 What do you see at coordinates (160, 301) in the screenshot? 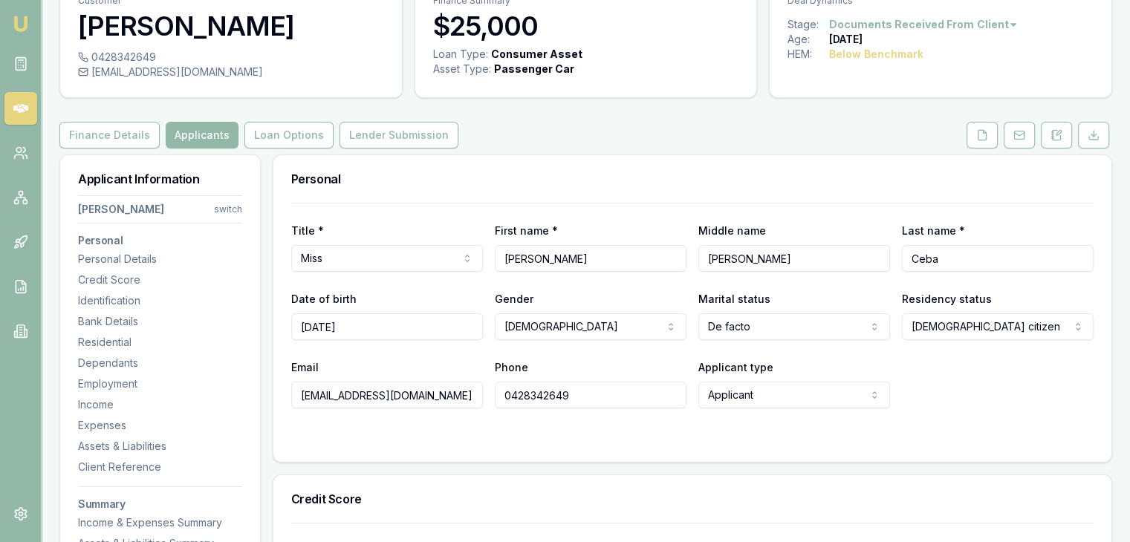
I see `div: Identification` at bounding box center [160, 301].